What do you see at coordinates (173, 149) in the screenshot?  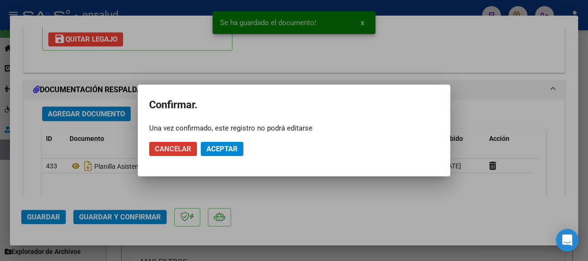 I see `span: Cancelar` at bounding box center [173, 149].